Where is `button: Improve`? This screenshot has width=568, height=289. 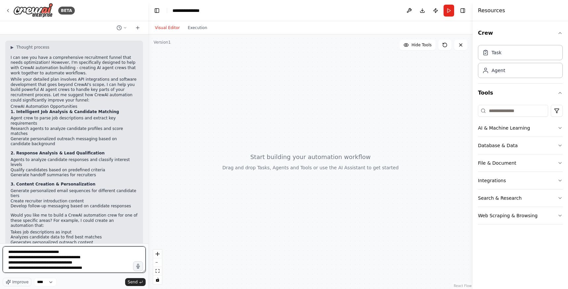
button: Improve is located at coordinates (17, 282).